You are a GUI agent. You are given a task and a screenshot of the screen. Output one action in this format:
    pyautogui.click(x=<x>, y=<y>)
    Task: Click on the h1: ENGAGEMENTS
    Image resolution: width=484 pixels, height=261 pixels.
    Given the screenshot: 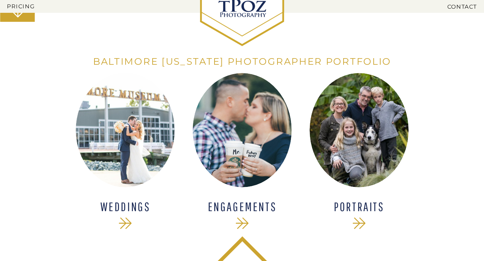 What is the action you would take?
    pyautogui.click(x=242, y=207)
    